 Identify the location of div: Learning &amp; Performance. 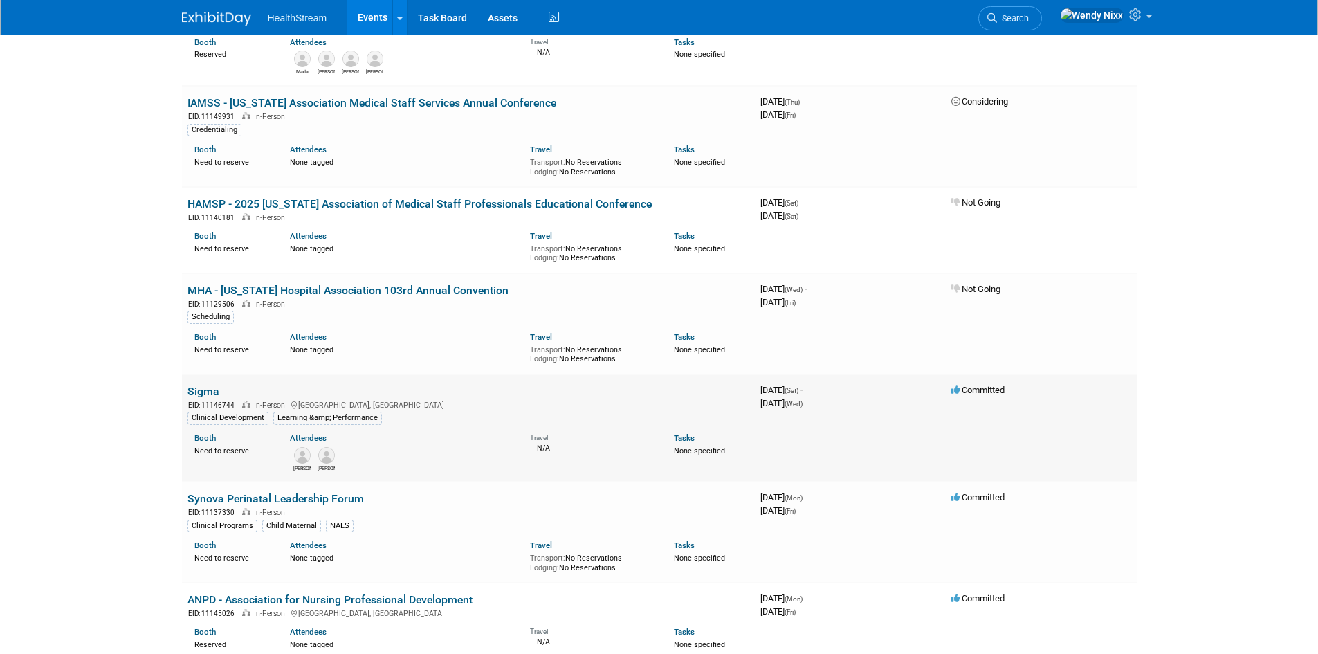
(327, 418).